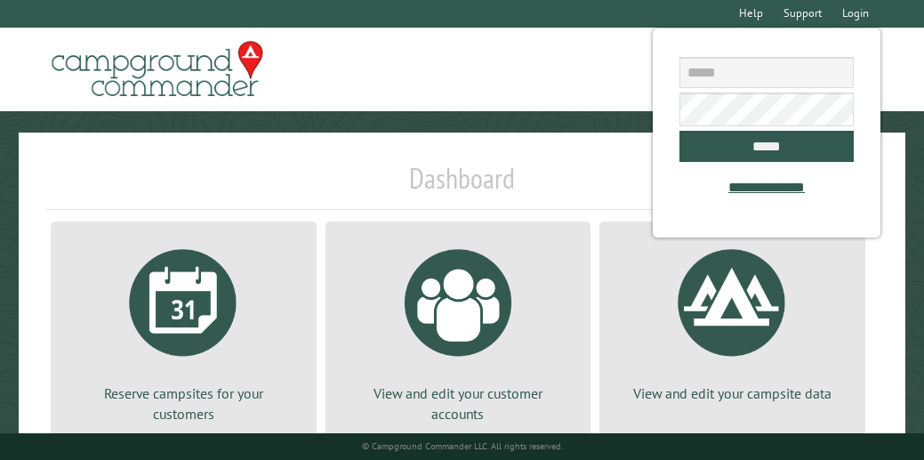 The width and height of the screenshot is (924, 460). Describe the element at coordinates (183, 403) in the screenshot. I see `p: Reserve campsites for your customers` at that location.